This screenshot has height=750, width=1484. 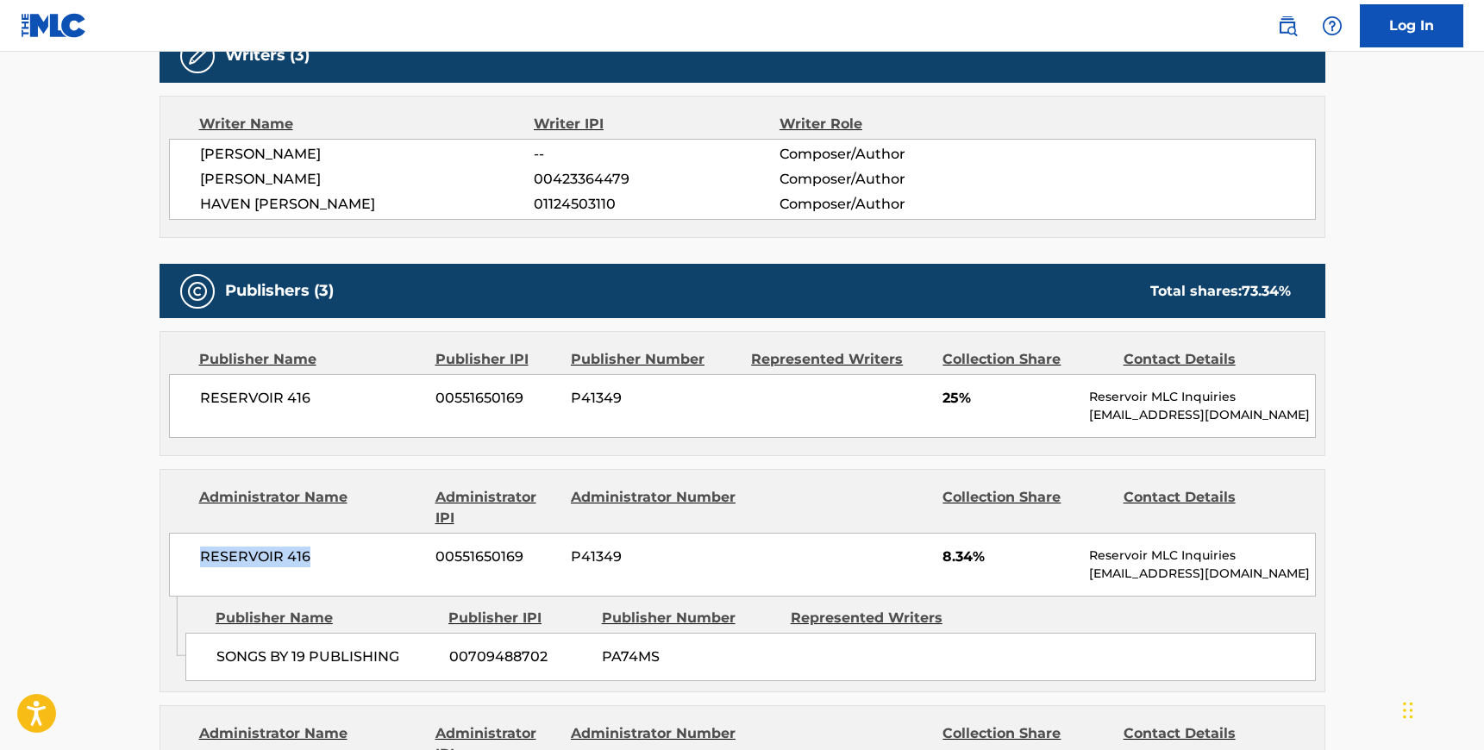 I want to click on span: SONGS BY 19 PUBLISHING, so click(x=326, y=657).